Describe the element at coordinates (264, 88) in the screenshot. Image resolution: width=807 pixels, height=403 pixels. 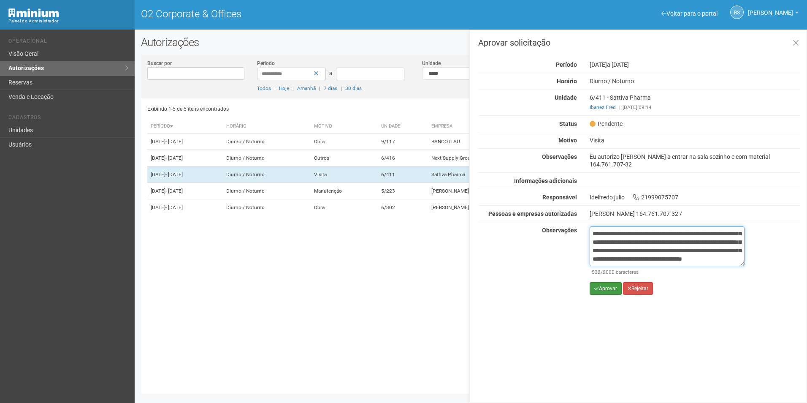
I see `a: Todos` at that location.